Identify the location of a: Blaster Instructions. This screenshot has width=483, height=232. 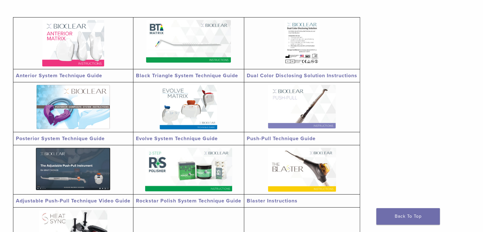
(272, 201).